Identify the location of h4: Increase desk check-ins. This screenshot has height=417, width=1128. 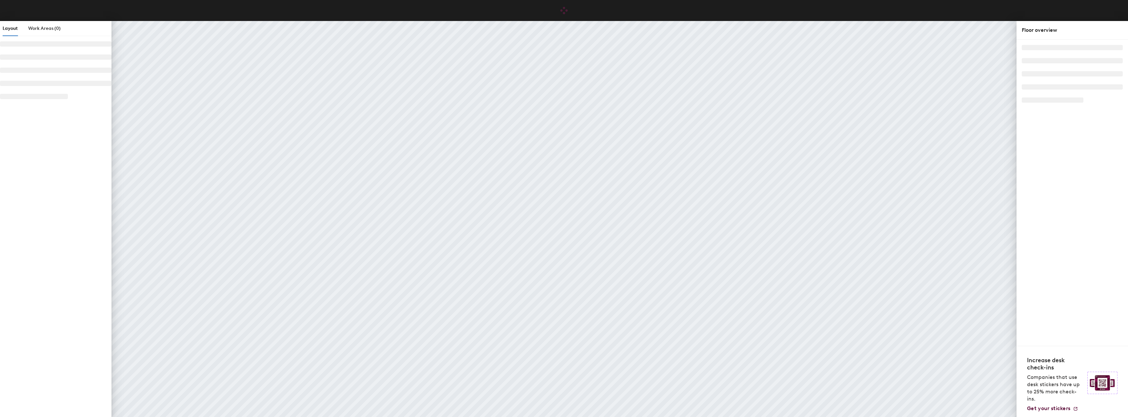
(1055, 364).